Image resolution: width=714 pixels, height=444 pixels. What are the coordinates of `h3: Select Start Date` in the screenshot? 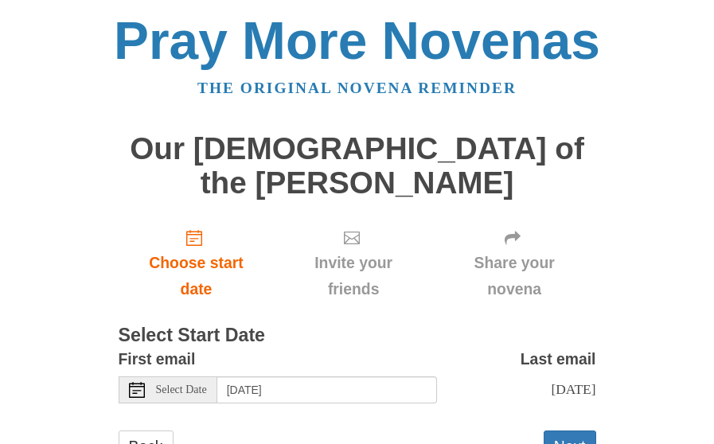 It's located at (357, 336).